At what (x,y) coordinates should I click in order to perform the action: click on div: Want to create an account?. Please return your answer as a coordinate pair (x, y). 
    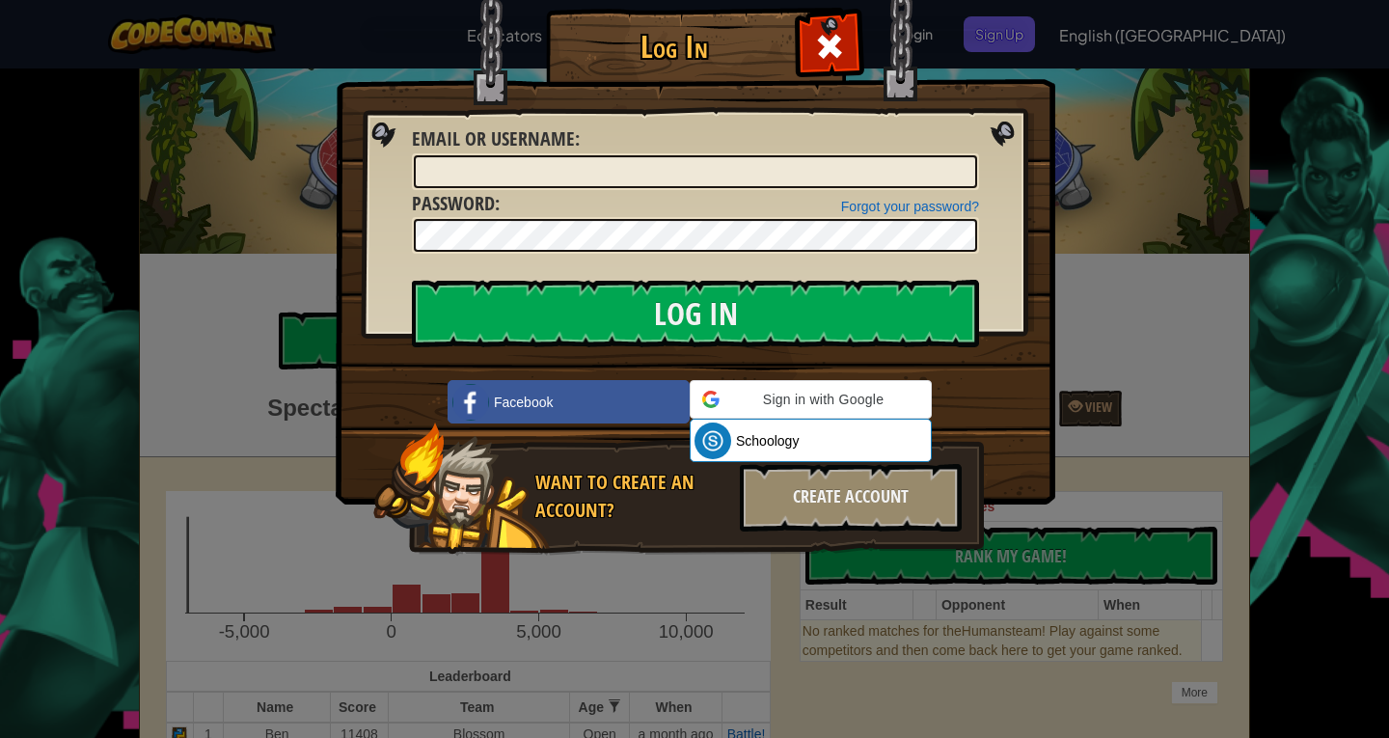
    Looking at the image, I should click on (632, 496).